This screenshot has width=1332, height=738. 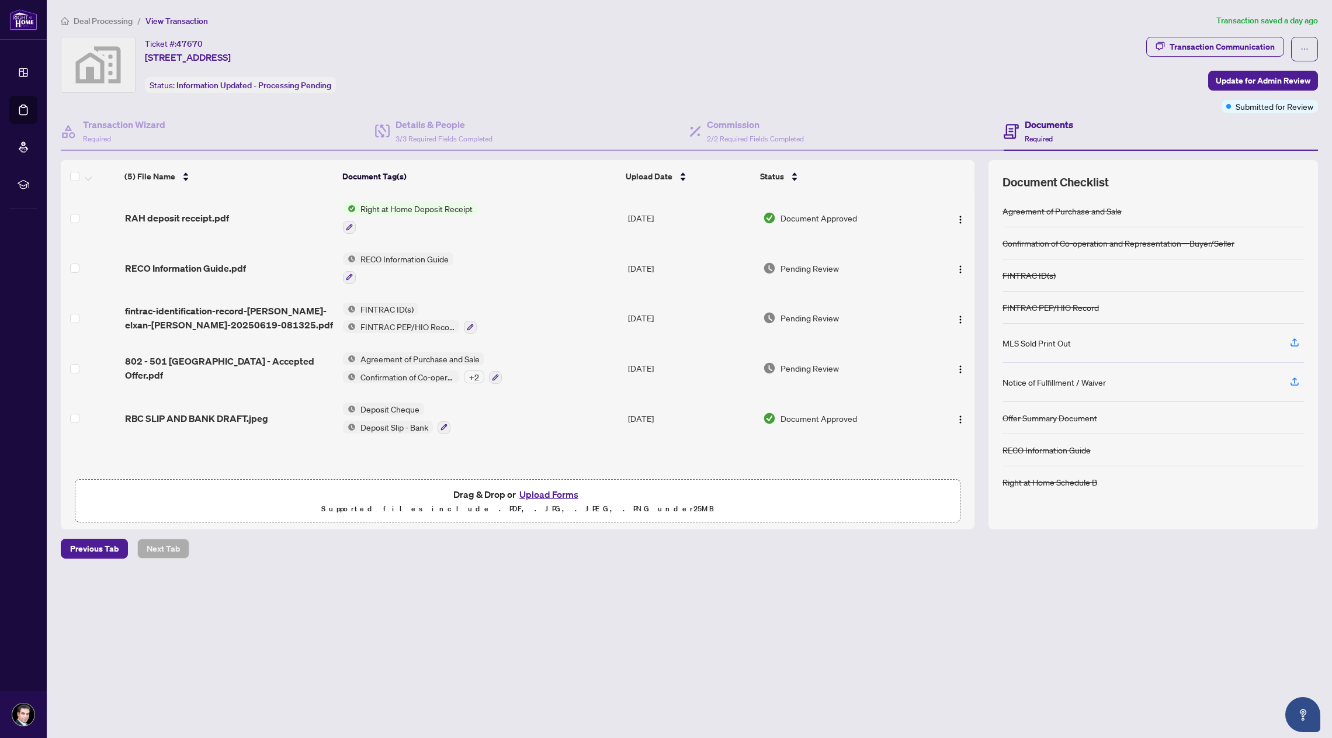 What do you see at coordinates (474, 377) in the screenshot?
I see `div: + 2` at bounding box center [474, 377].